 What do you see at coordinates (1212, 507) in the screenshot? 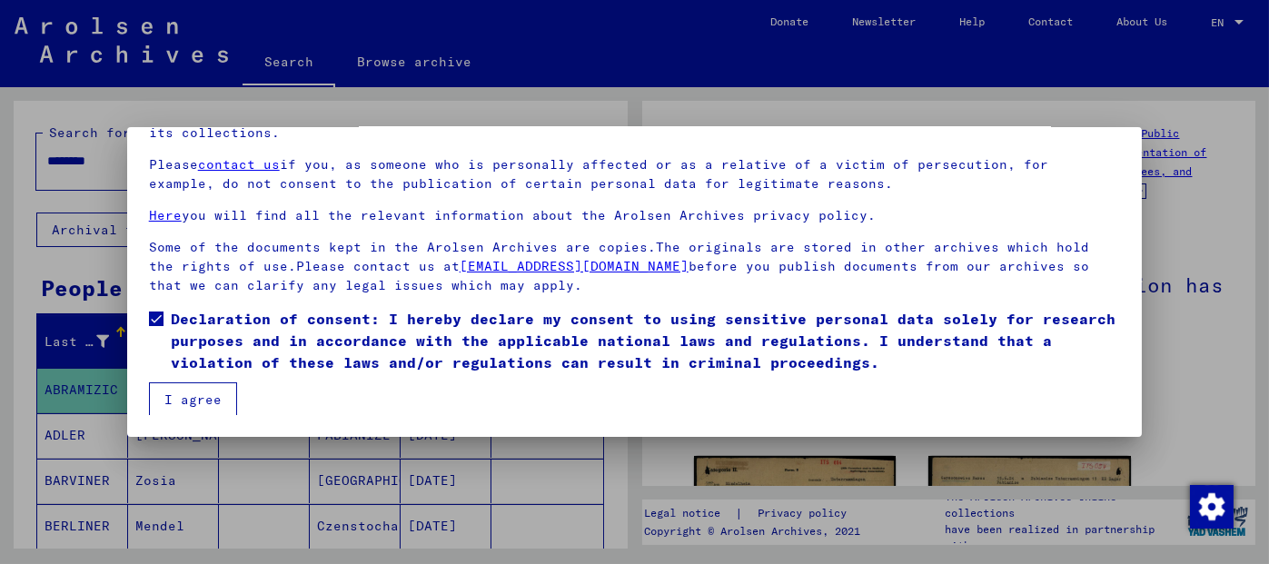
I see `img: Change consent` at bounding box center [1212, 507].